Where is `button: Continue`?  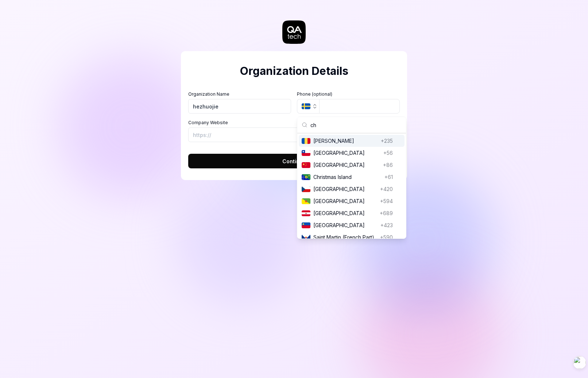 button: Continue is located at coordinates (294, 161).